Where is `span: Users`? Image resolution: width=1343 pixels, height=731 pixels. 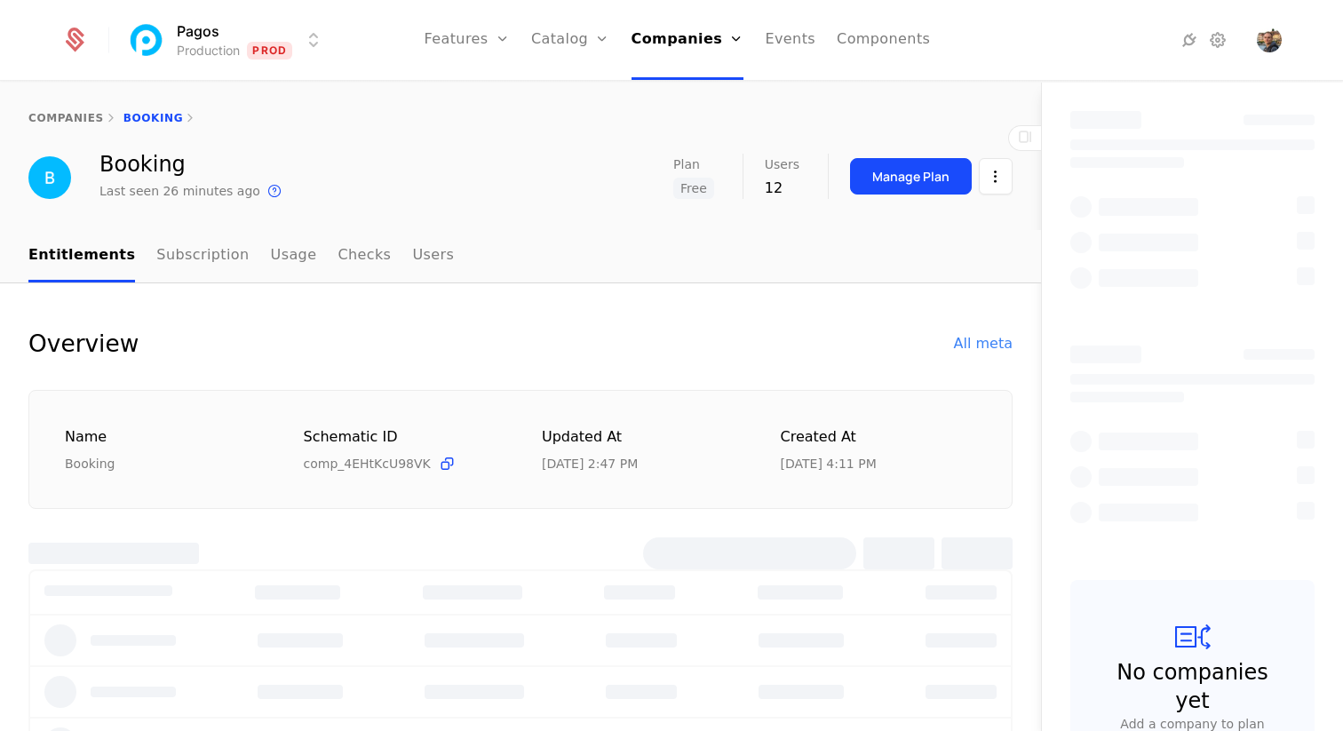 span: Users is located at coordinates (782, 164).